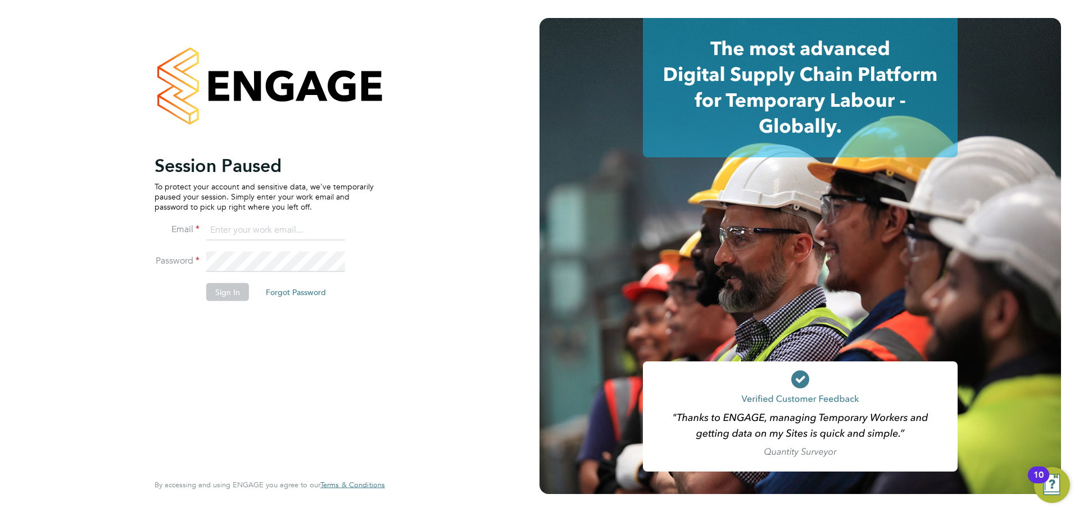 The height and width of the screenshot is (512, 1079). I want to click on label: Password, so click(177, 260).